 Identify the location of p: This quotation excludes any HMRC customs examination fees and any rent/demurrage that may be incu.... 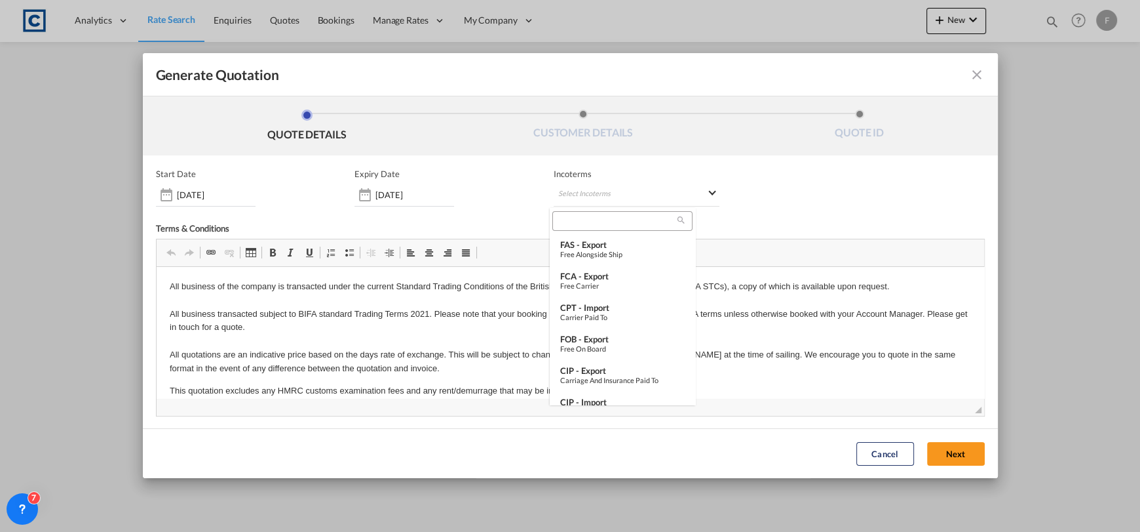
(414, 124).